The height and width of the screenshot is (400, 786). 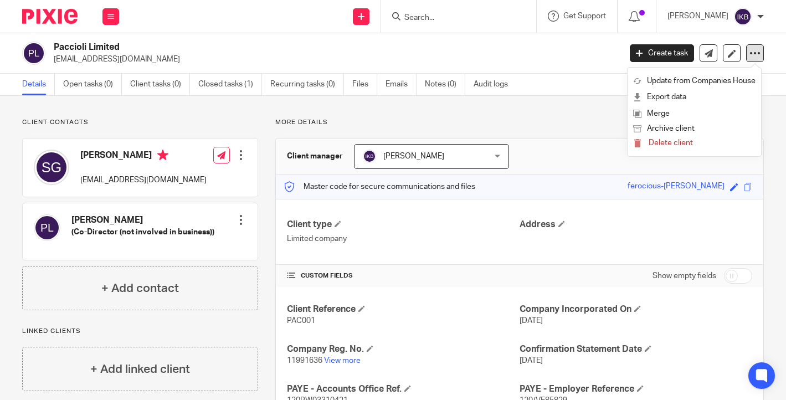 What do you see at coordinates (342, 360) in the screenshot?
I see `a: View more` at bounding box center [342, 360].